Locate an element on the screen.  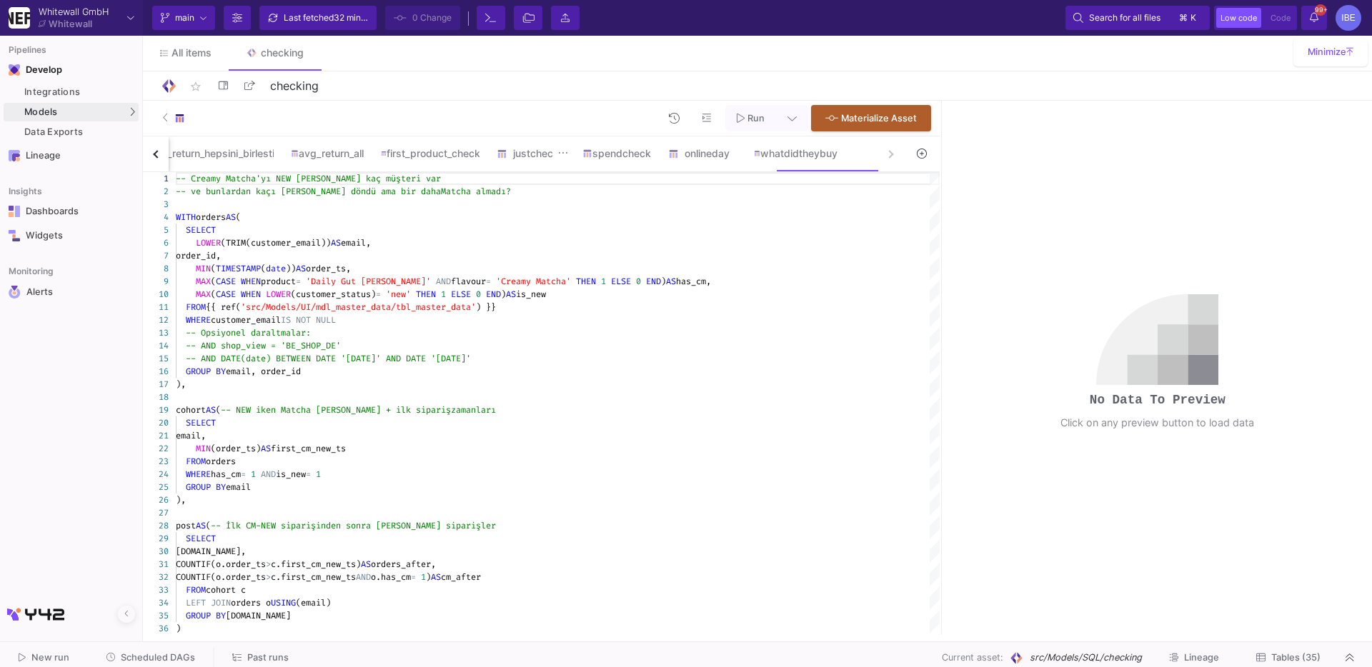
pre: No Data To Preview is located at coordinates (1158, 400).